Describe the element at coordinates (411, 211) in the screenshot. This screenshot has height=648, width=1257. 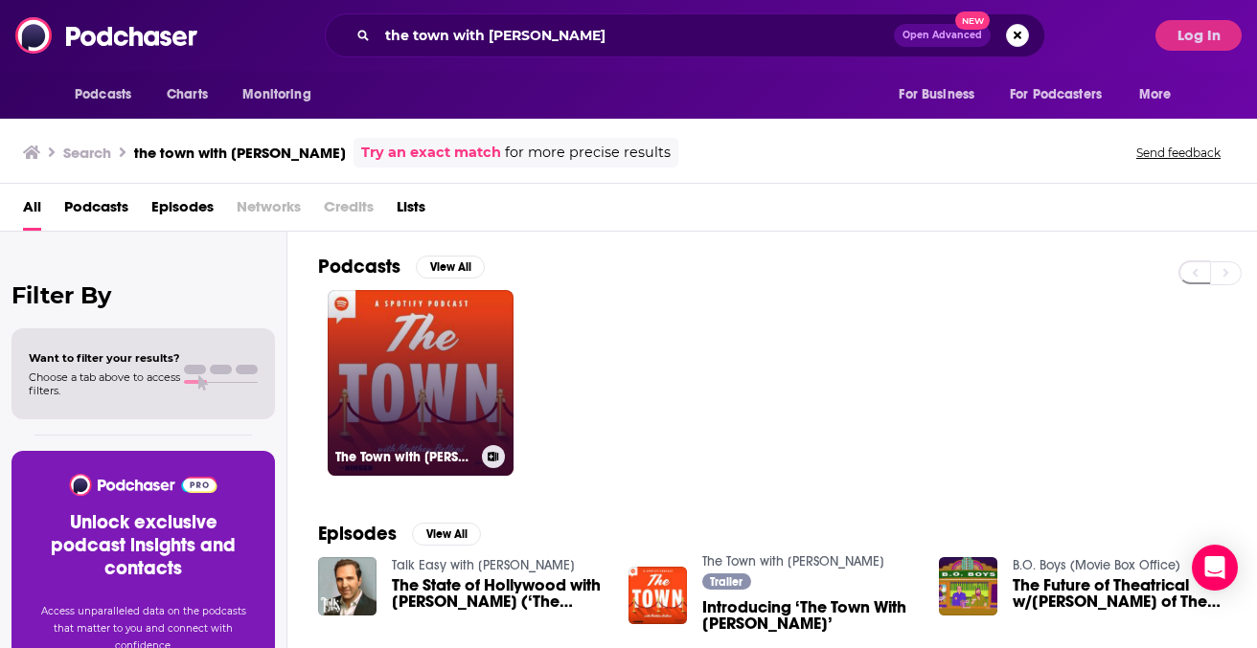
I see `span: Lists` at that location.